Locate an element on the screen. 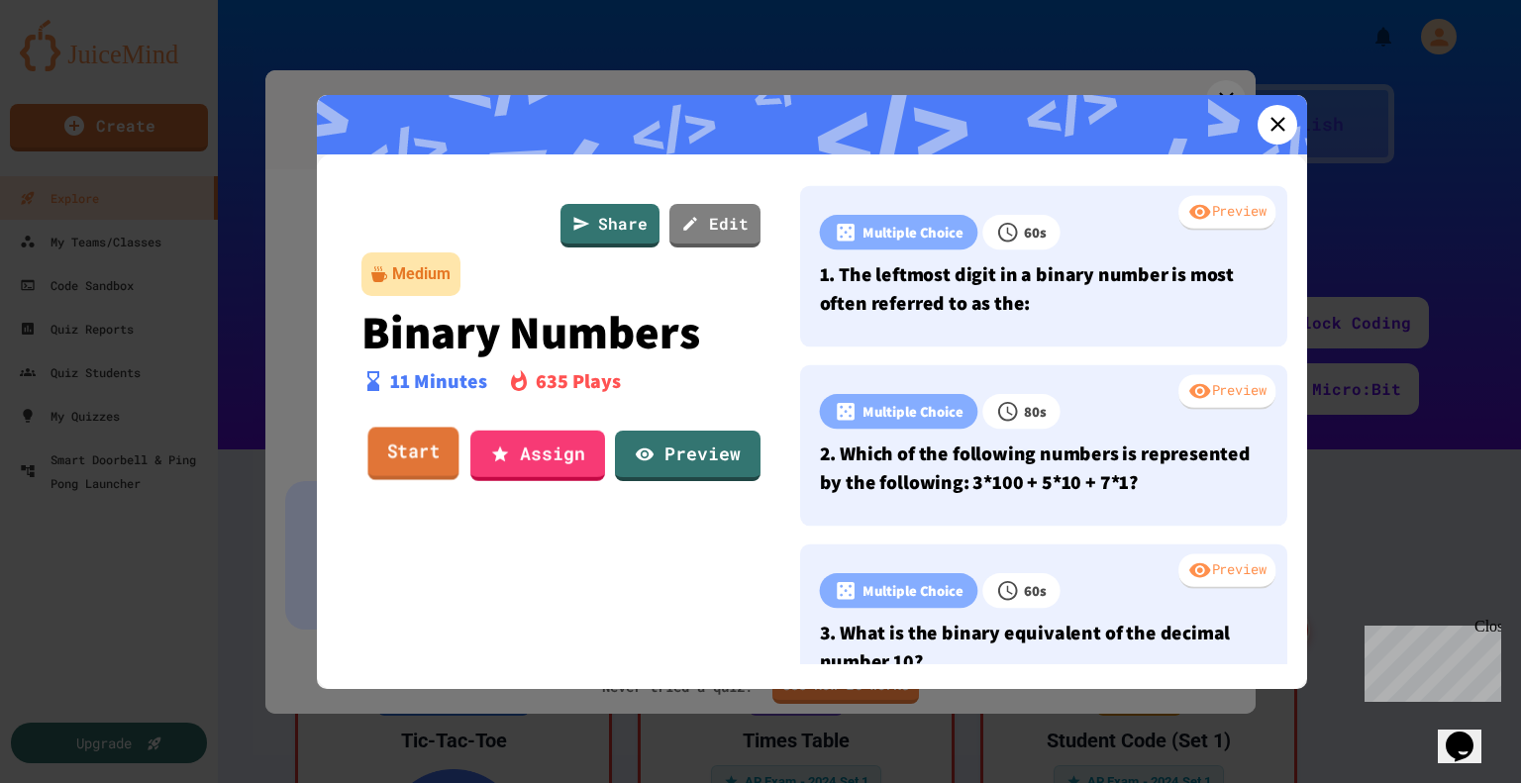 The width and height of the screenshot is (1521, 783). div: Chat with us now!Close is located at coordinates (72, 66).